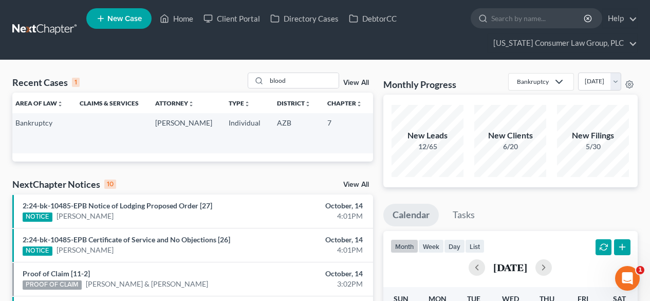  Describe the element at coordinates (117, 205) in the screenshot. I see `a: 2:24-bk-10485-EPB Notice of Lodging Proposed Order [27]` at that location.